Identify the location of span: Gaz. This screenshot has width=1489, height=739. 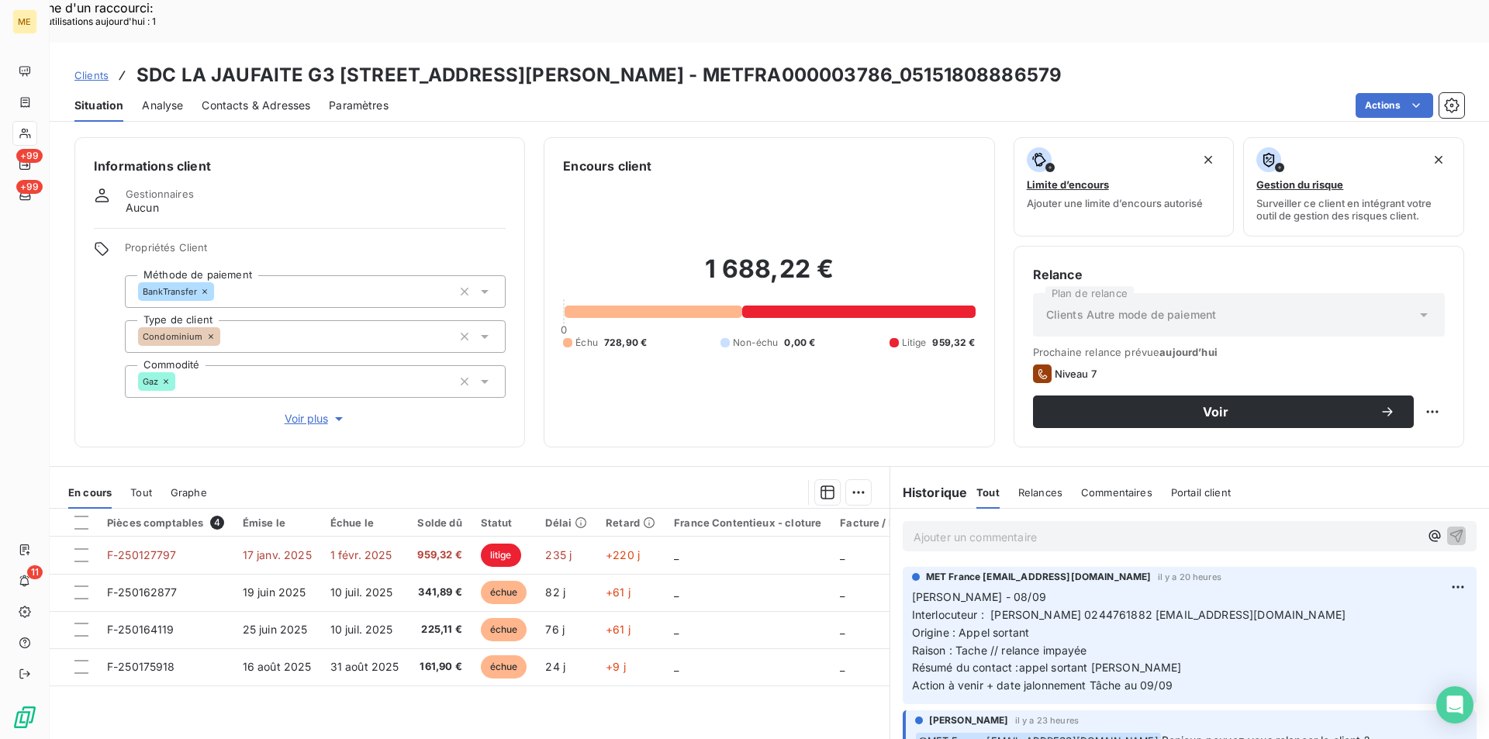
(150, 382).